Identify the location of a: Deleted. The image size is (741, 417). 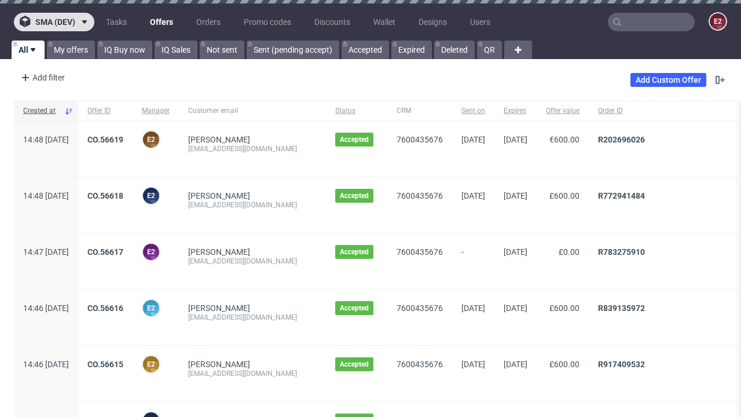
(454, 50).